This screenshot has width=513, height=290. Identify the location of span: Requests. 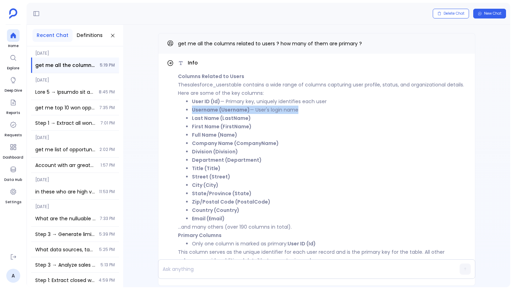
(13, 135).